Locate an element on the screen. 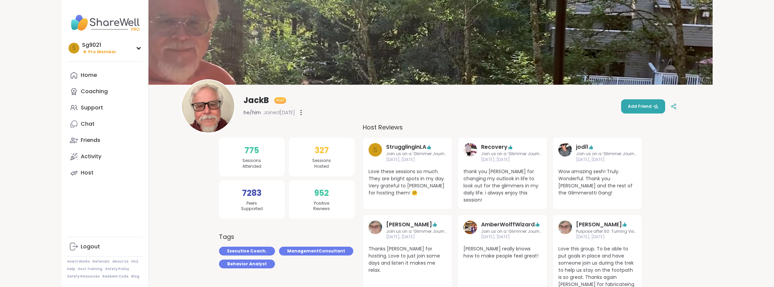 Image resolution: width=774 pixels, height=287 pixels. div: Home is located at coordinates (89, 75).